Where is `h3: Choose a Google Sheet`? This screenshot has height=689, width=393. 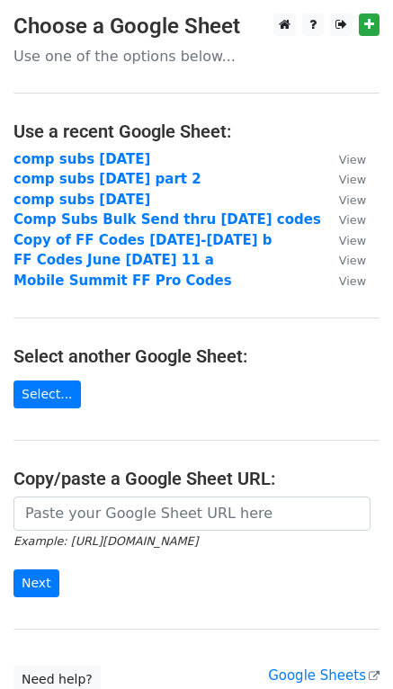 h3: Choose a Google Sheet is located at coordinates (196, 26).